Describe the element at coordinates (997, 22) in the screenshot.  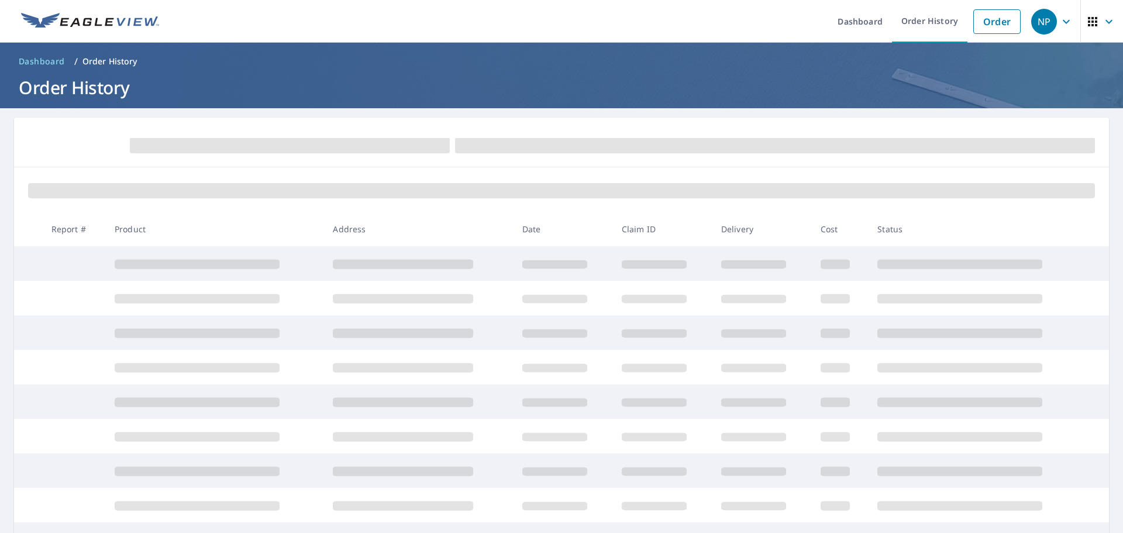
I see `a: Order` at that location.